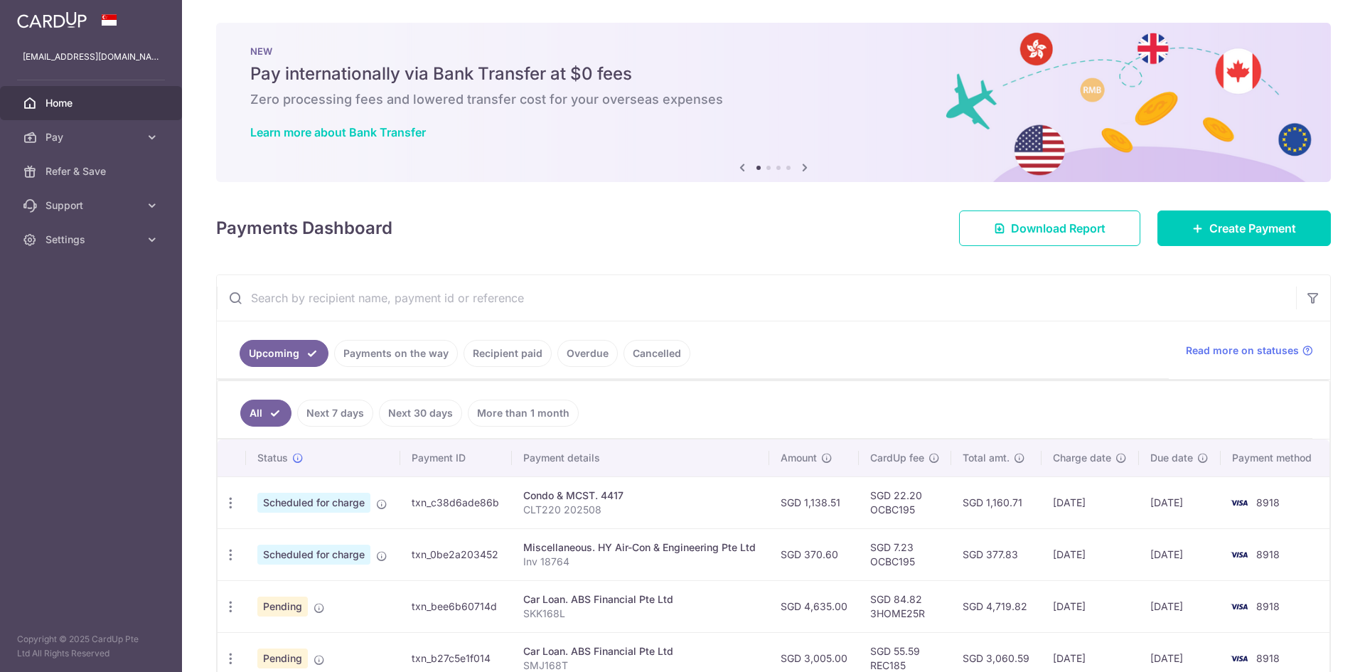 The height and width of the screenshot is (672, 1365). What do you see at coordinates (756, 298) in the screenshot?
I see `input: Search by recipient name, payment id or reference` at bounding box center [756, 298].